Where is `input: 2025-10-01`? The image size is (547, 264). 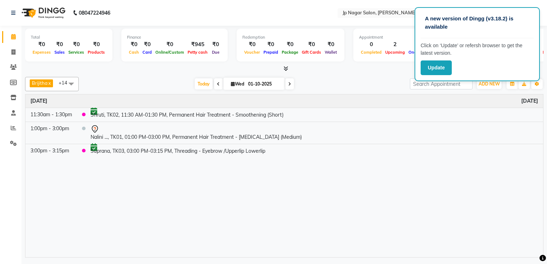 input: 2025-10-01 is located at coordinates (264, 84).